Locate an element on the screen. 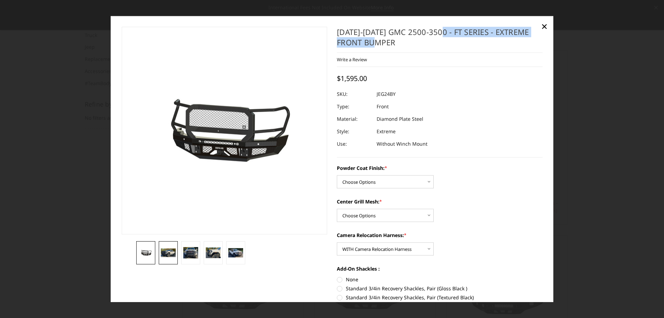  dd: Extreme is located at coordinates (386, 131).